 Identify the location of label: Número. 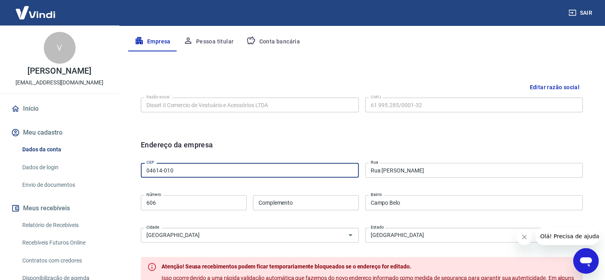
(153, 194).